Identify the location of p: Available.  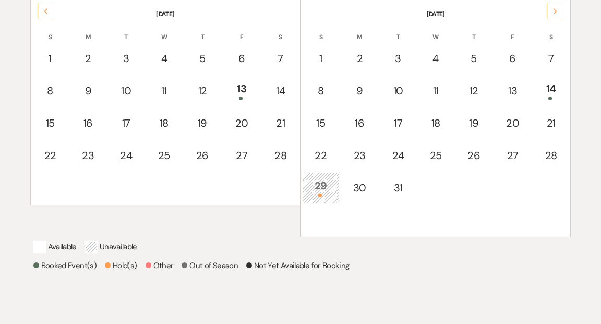
(55, 247).